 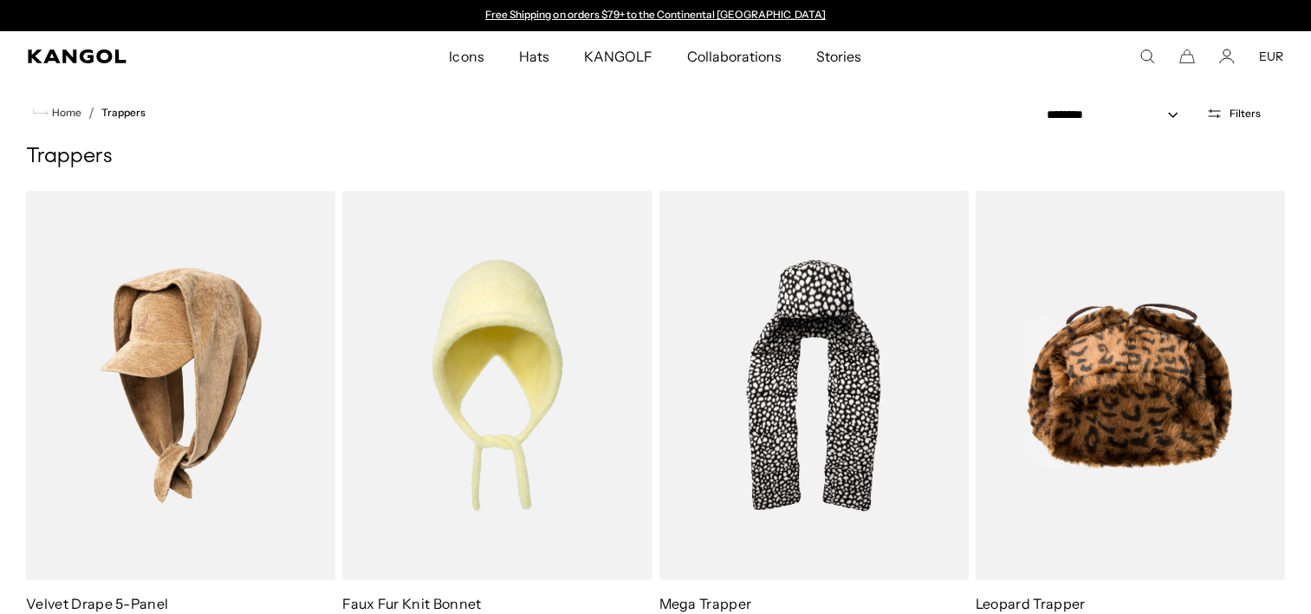 I want to click on a: Home, so click(x=57, y=113).